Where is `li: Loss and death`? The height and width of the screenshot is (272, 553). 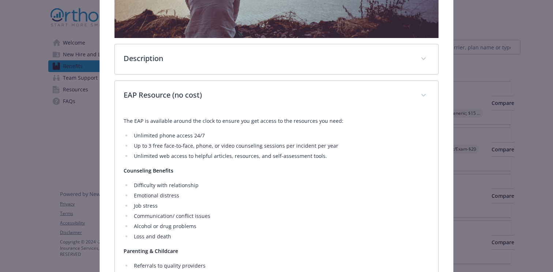 li: Loss and death is located at coordinates (281, 237).